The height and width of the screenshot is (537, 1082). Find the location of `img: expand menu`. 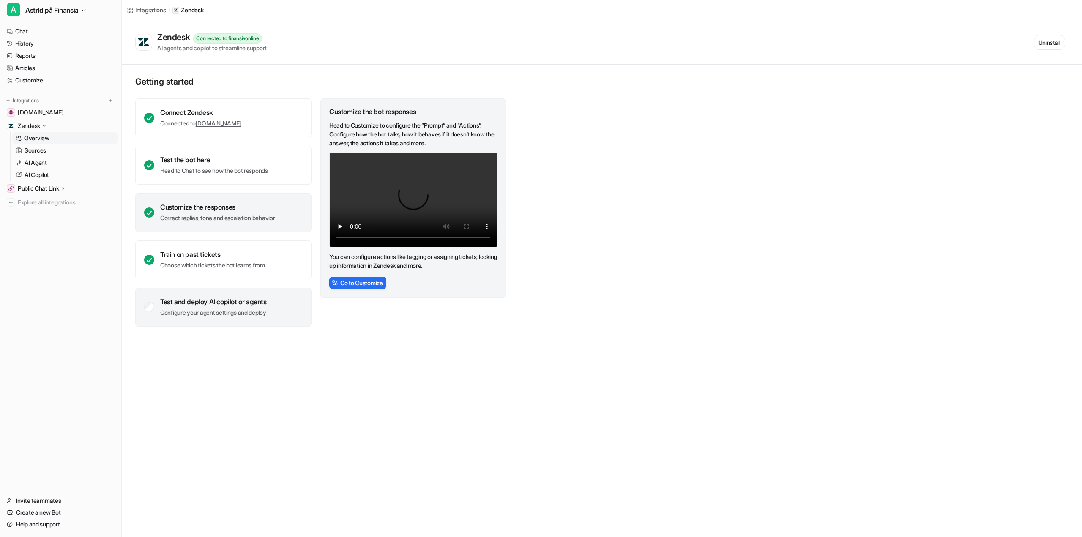

img: expand menu is located at coordinates (8, 101).